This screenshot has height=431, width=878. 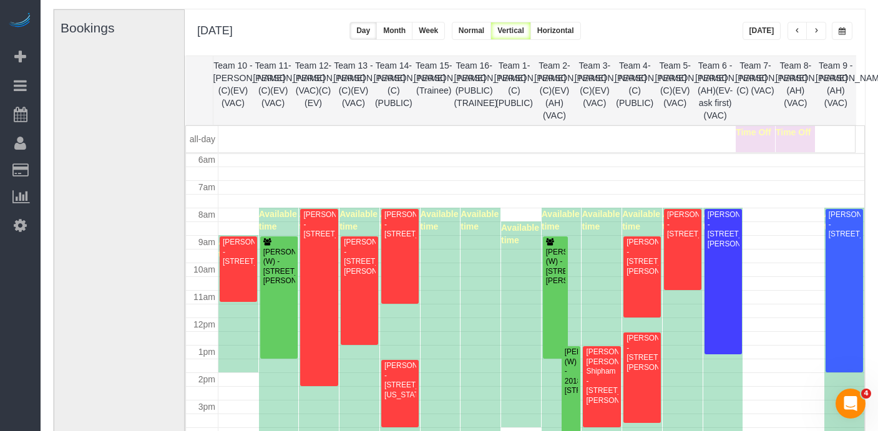 I want to click on button: Week, so click(x=428, y=31).